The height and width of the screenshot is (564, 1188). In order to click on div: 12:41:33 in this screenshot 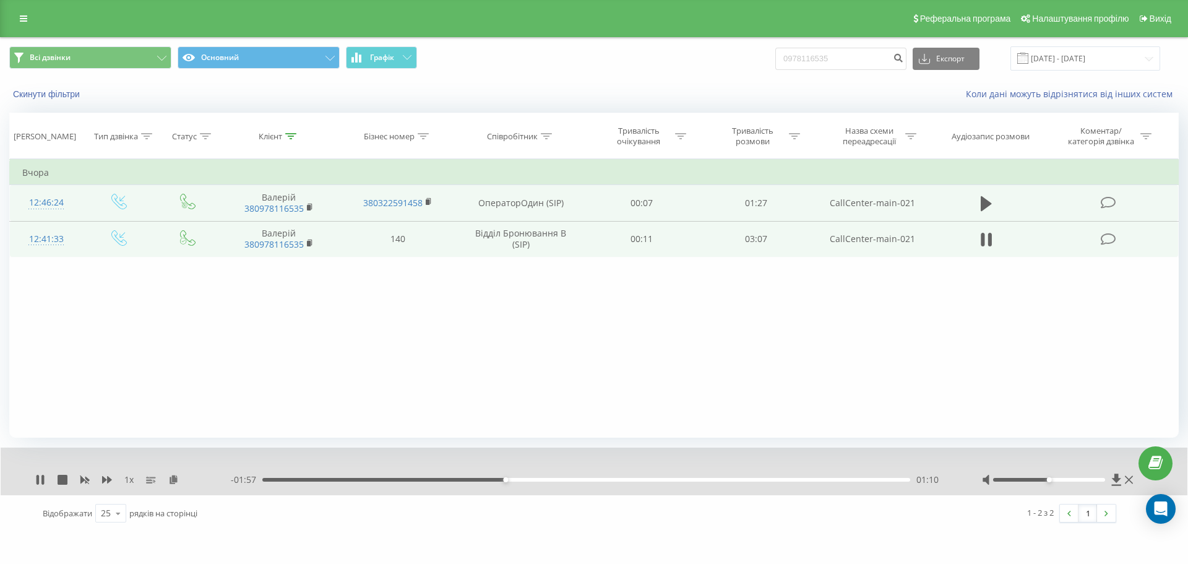, I will do `click(46, 239)`.